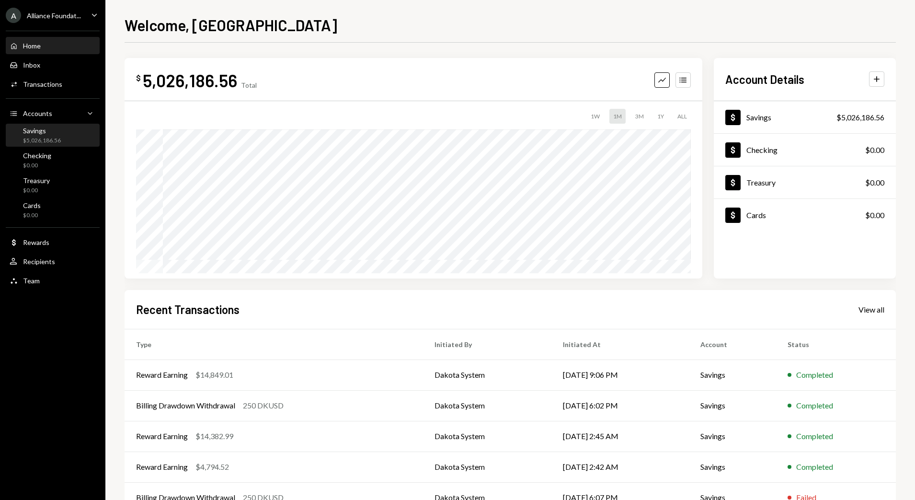 This screenshot has width=915, height=500. Describe the element at coordinates (37, 113) in the screenshot. I see `div: Accounts` at that location.